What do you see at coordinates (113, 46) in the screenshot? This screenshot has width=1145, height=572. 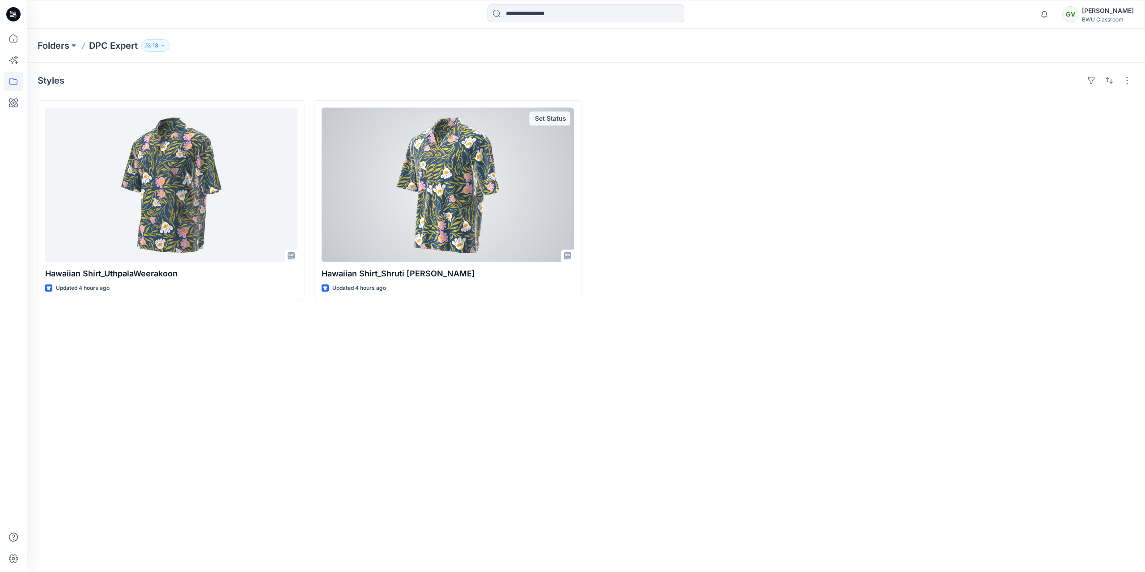 I see `p: DPC Expert` at bounding box center [113, 46].